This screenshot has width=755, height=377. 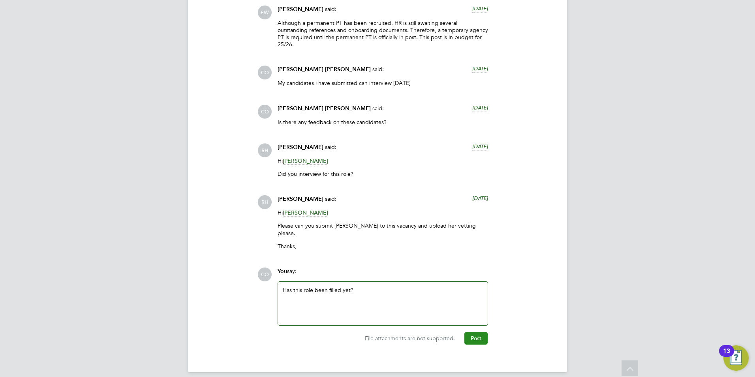 I want to click on button: Open Resource Center, 13 new notifications, so click(x=736, y=358).